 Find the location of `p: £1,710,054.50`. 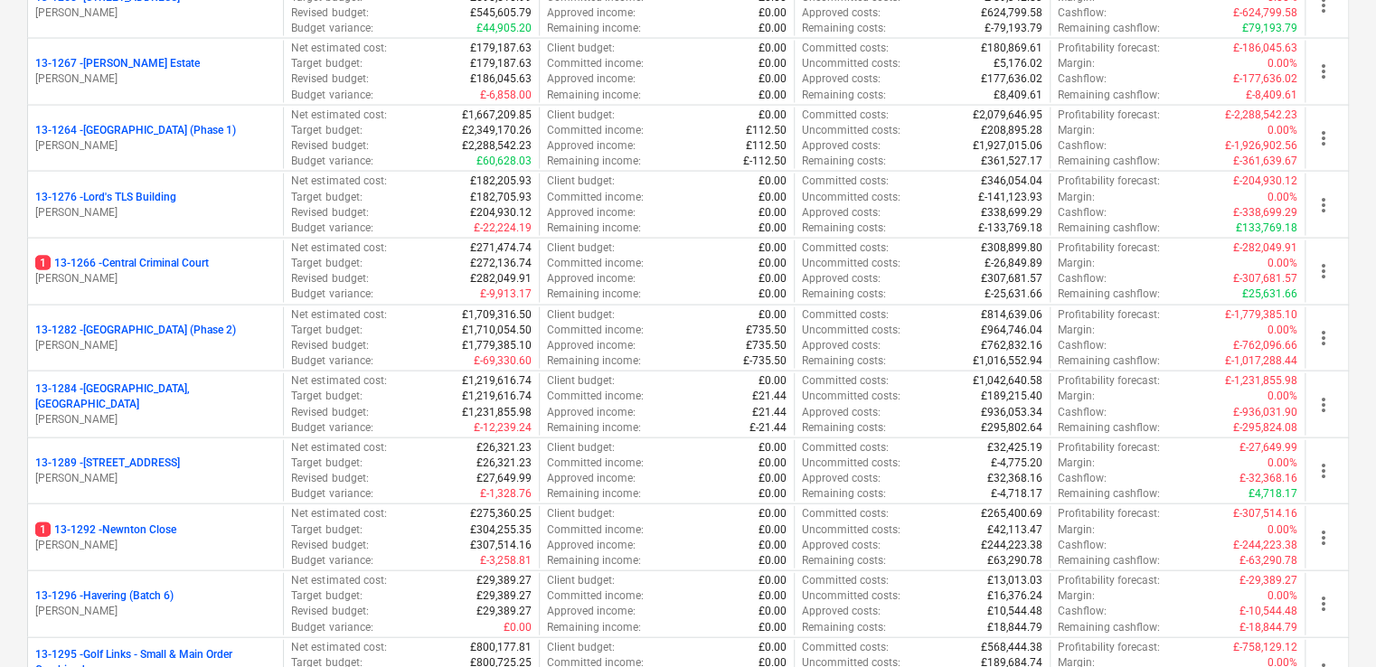

p: £1,710,054.50 is located at coordinates (496, 330).